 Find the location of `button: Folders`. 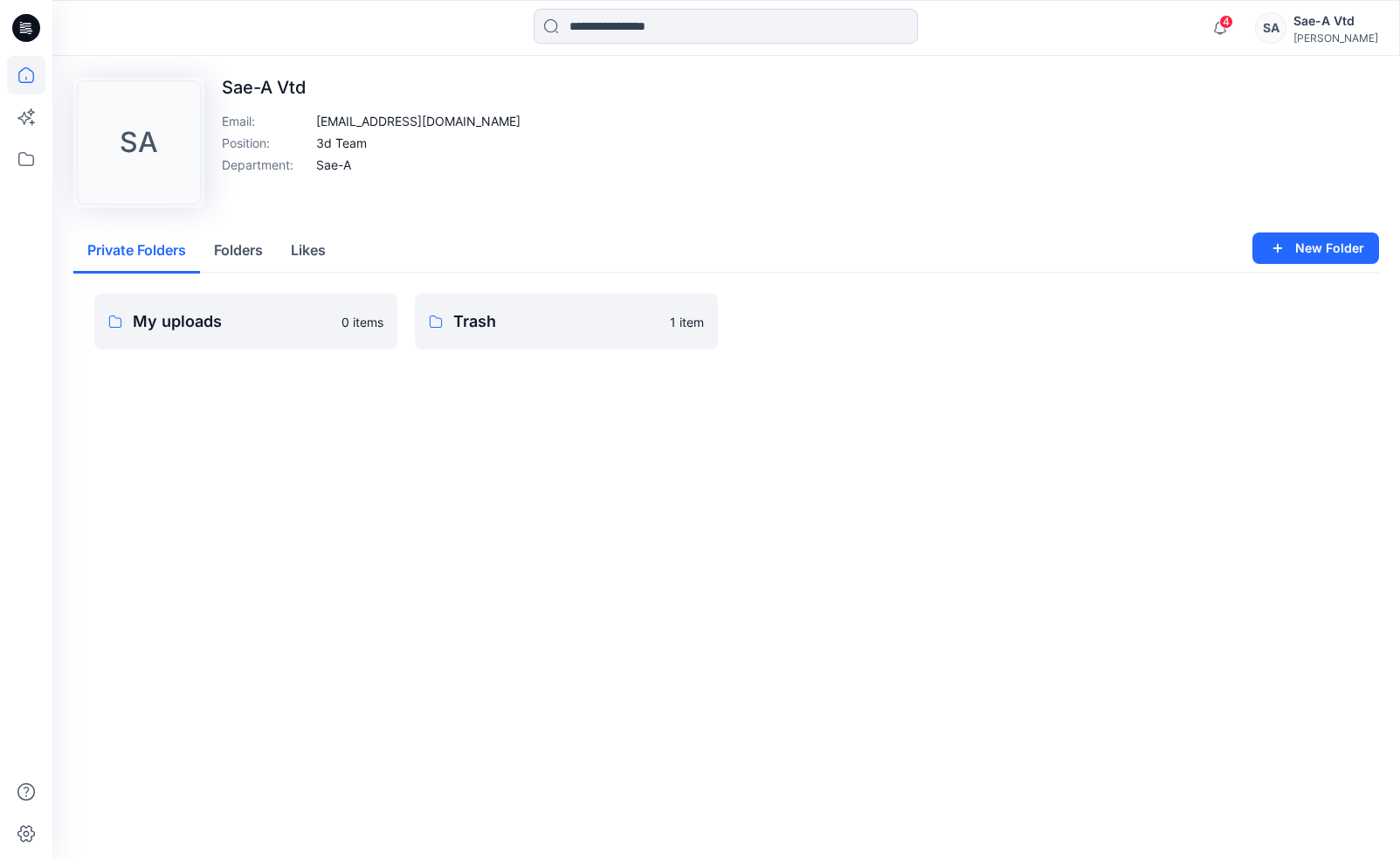

button: Folders is located at coordinates (239, 251).